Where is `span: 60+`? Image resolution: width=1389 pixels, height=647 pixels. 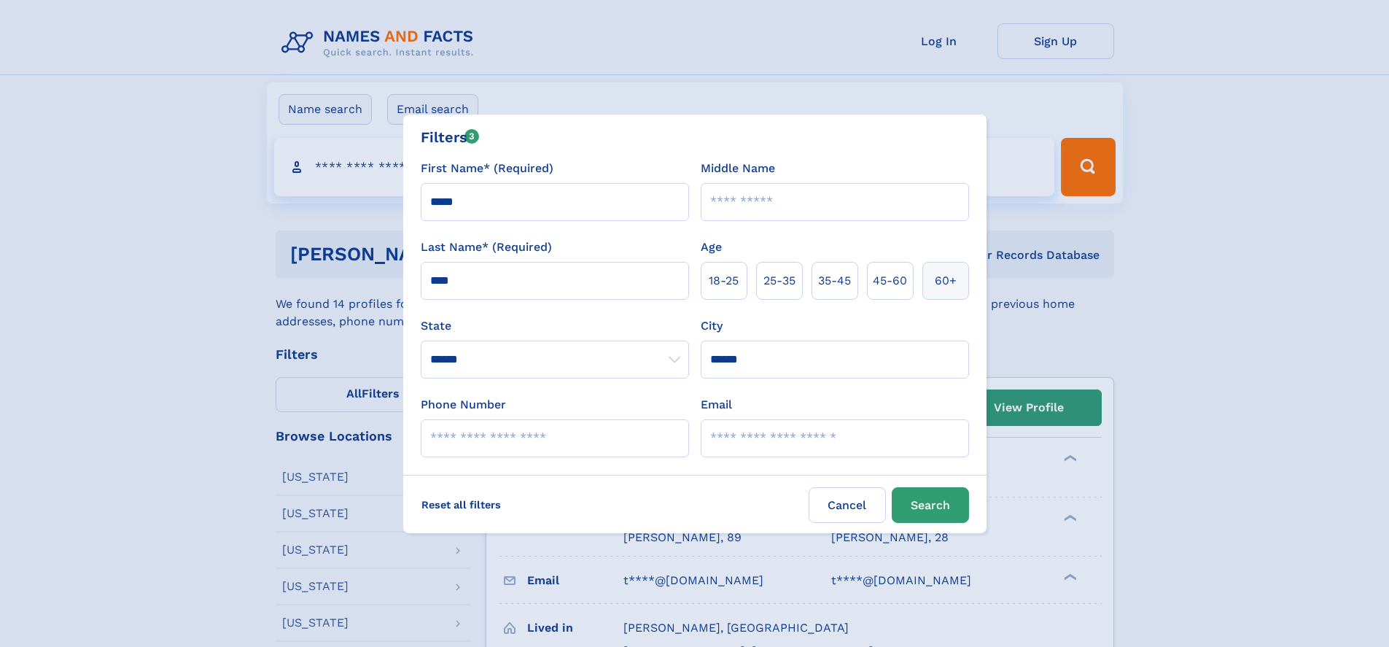
span: 60+ is located at coordinates (946, 281).